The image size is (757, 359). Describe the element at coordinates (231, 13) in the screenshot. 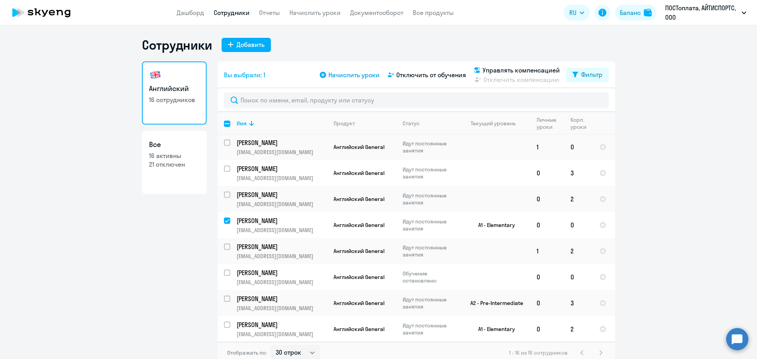

I see `a: Сотрудники` at that location.